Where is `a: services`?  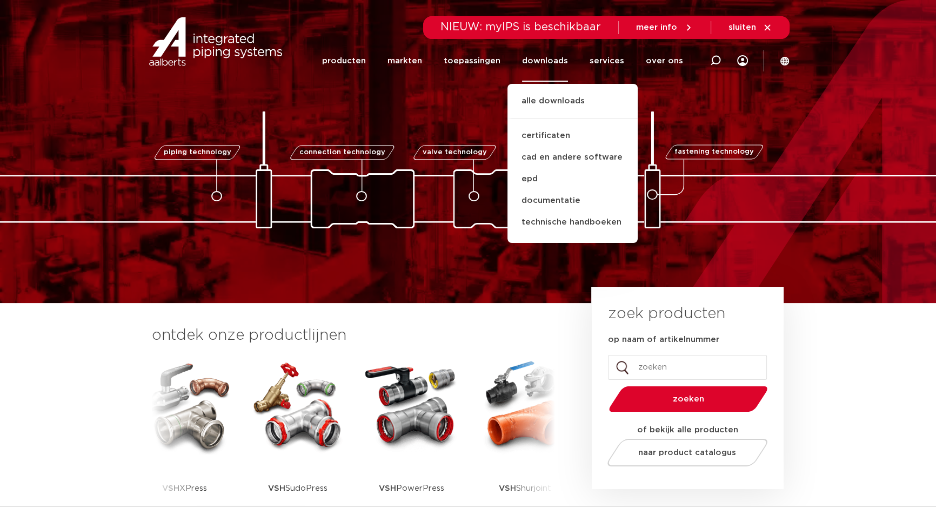 a: services is located at coordinates (607, 61).